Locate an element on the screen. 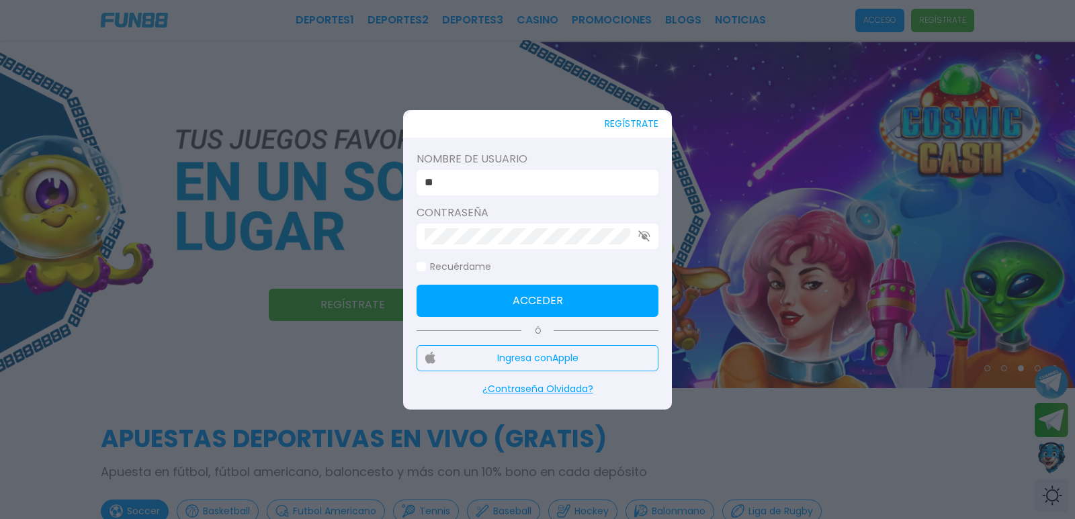  button: REGÍSTRATE is located at coordinates (632, 124).